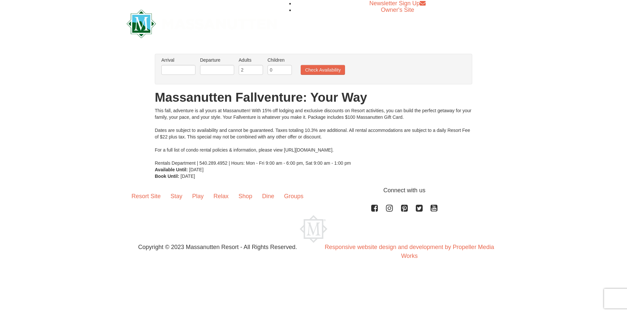  Describe the element at coordinates (268, 196) in the screenshot. I see `a: Dine` at that location.